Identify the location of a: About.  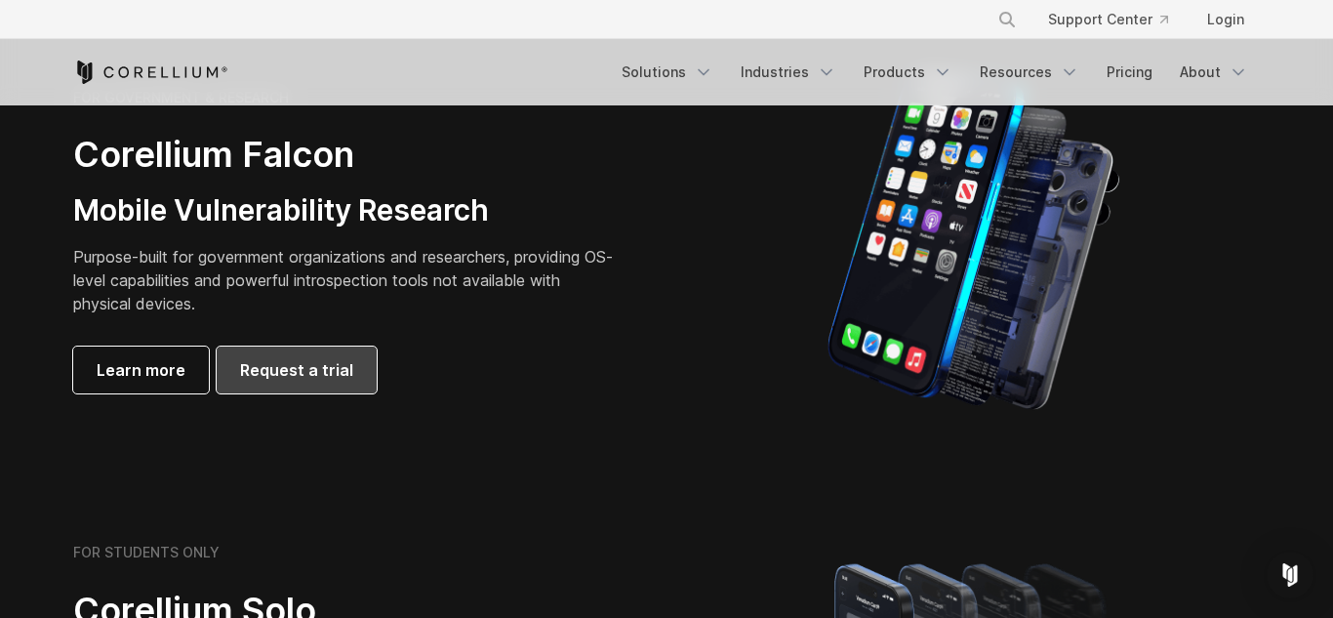
(1214, 72).